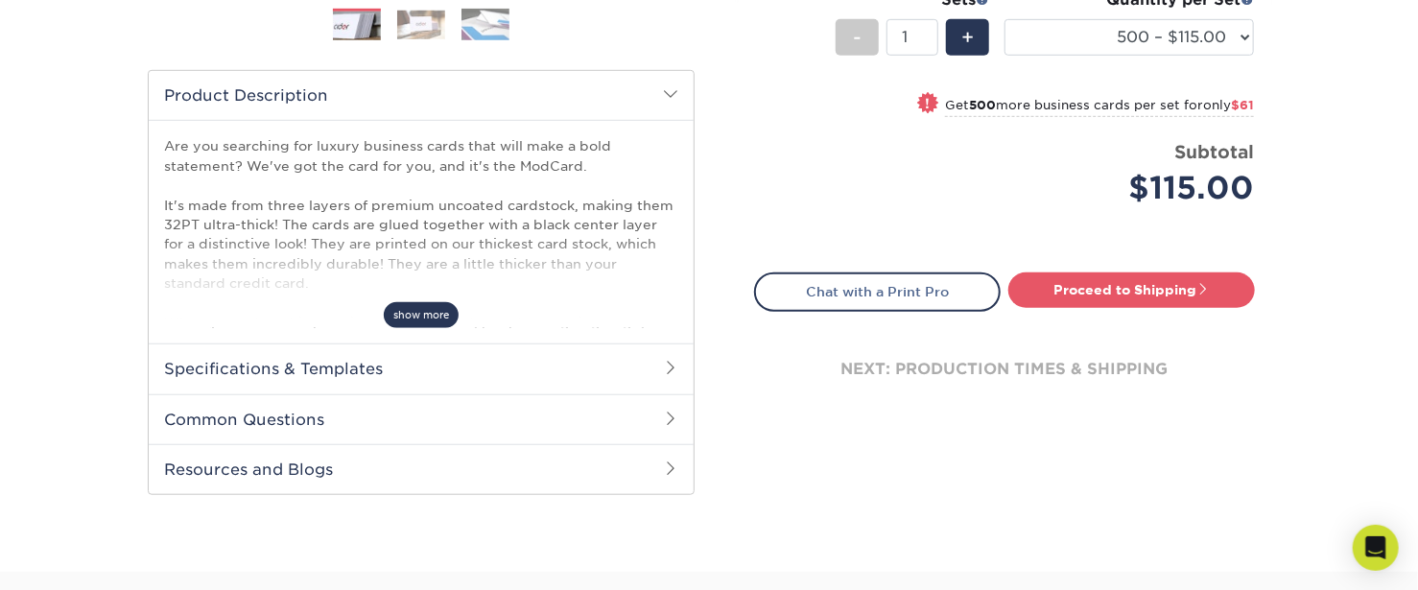  What do you see at coordinates (1376, 548) in the screenshot?
I see `div: Open Intercom Messenger` at bounding box center [1376, 548].